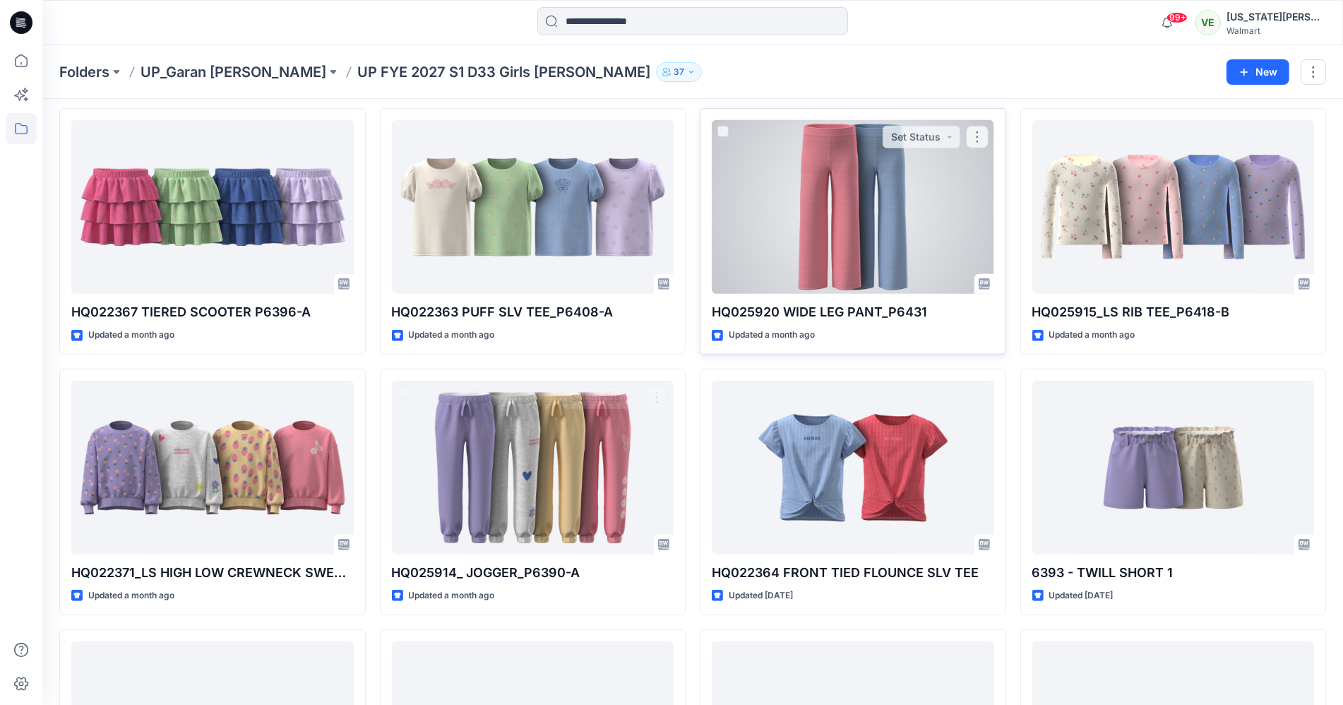  Describe the element at coordinates (1258, 72) in the screenshot. I see `button: New` at that location.